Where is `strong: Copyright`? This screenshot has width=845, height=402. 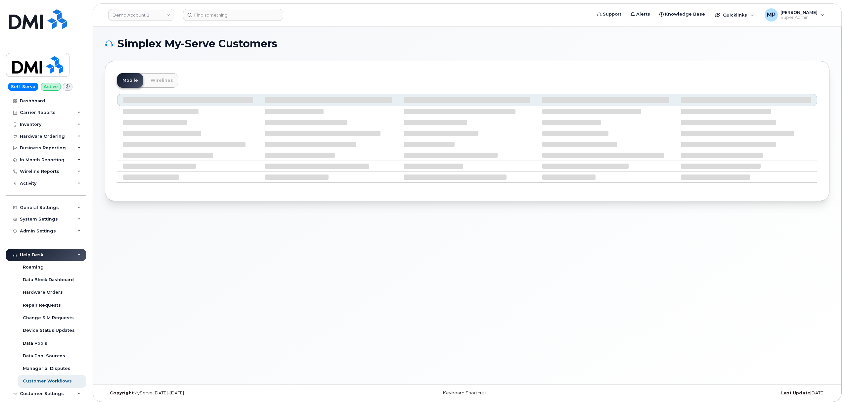
strong: Copyright is located at coordinates (122, 392).